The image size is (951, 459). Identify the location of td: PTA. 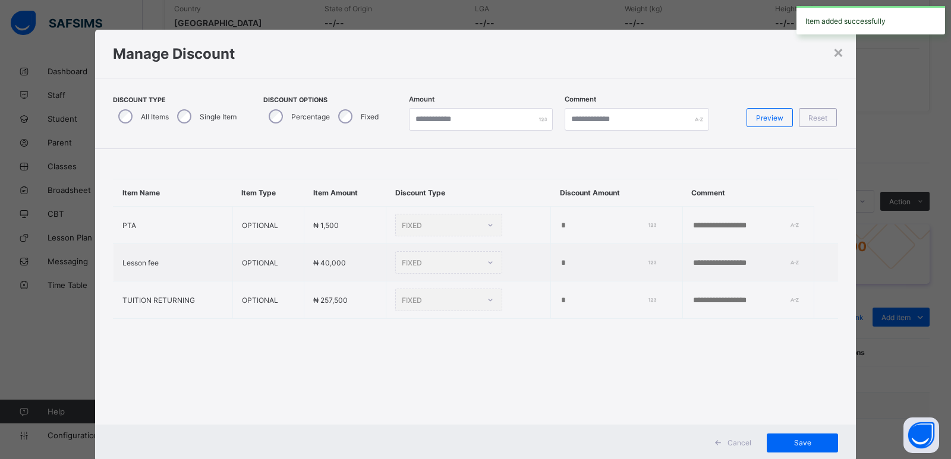
(173, 225).